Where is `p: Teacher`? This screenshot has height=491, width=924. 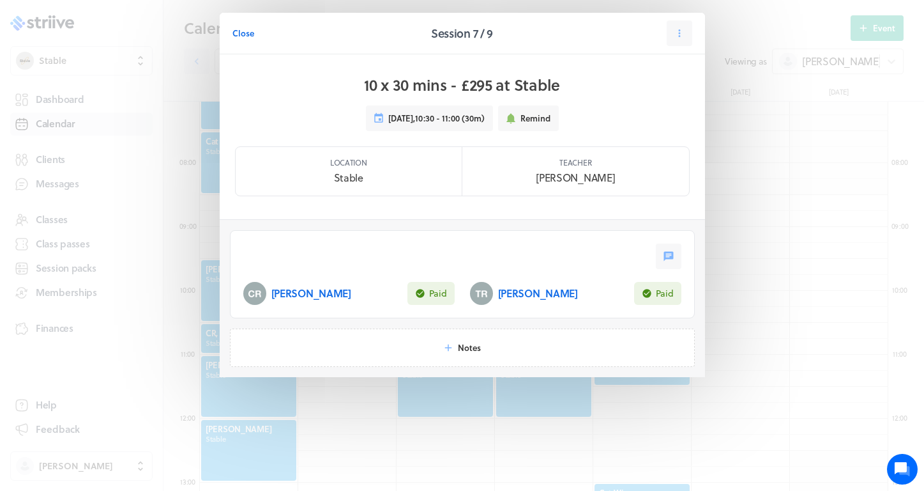 p: Teacher is located at coordinates (576, 162).